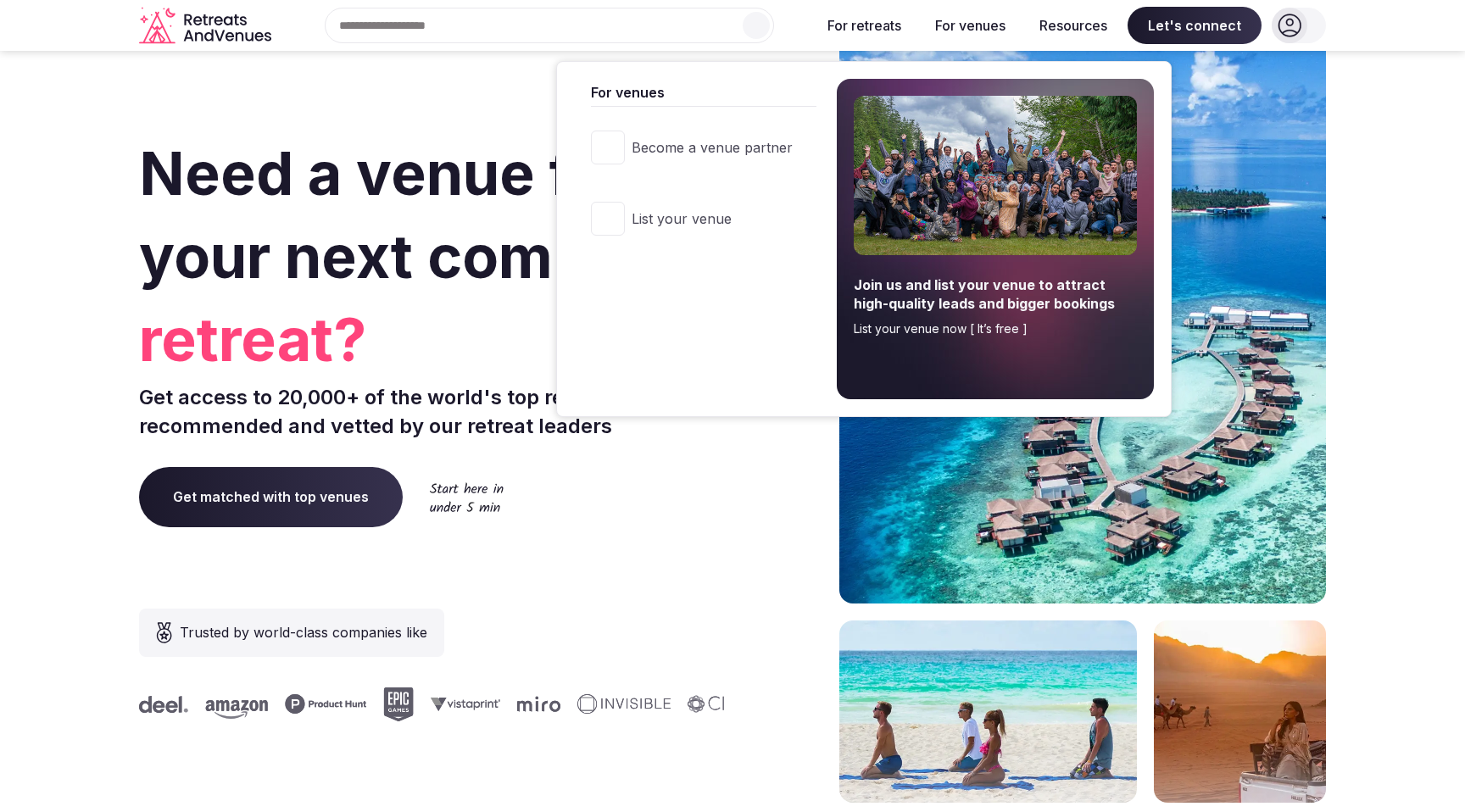 The image size is (1465, 812). Describe the element at coordinates (399, 705) in the screenshot. I see `svg: Epic Games company logo` at that location.